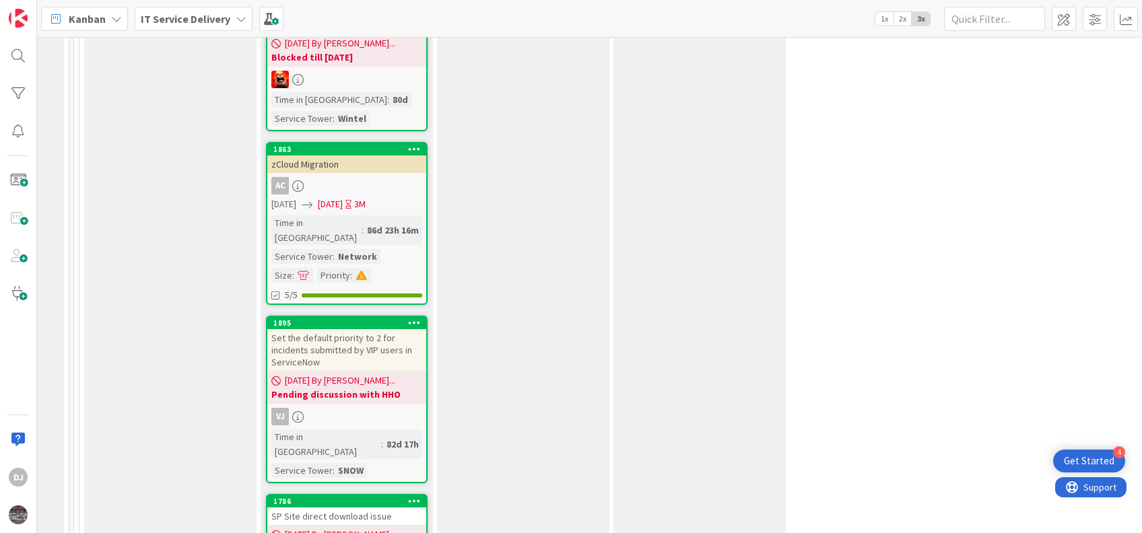 The width and height of the screenshot is (1142, 533). What do you see at coordinates (18, 515) in the screenshot?
I see `img: avatar` at bounding box center [18, 515].